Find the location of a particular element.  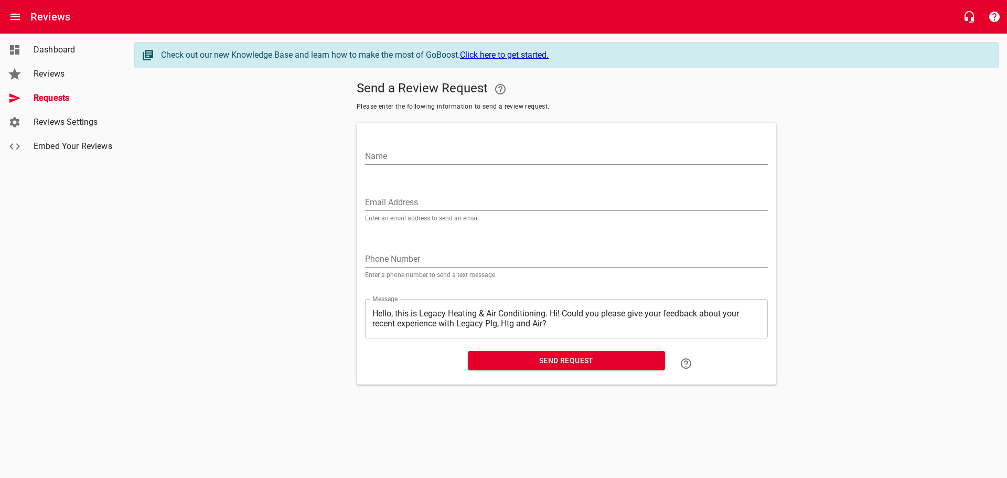

h6: Reviews is located at coordinates (50, 17).